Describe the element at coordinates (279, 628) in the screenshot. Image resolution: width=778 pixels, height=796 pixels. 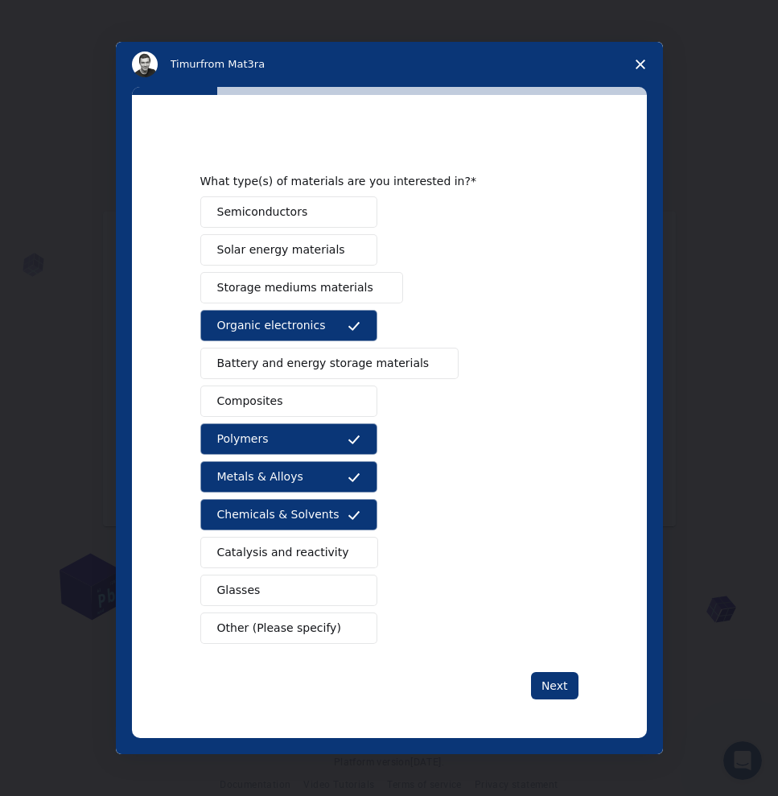
I see `span: Other (Please specify)` at that location.